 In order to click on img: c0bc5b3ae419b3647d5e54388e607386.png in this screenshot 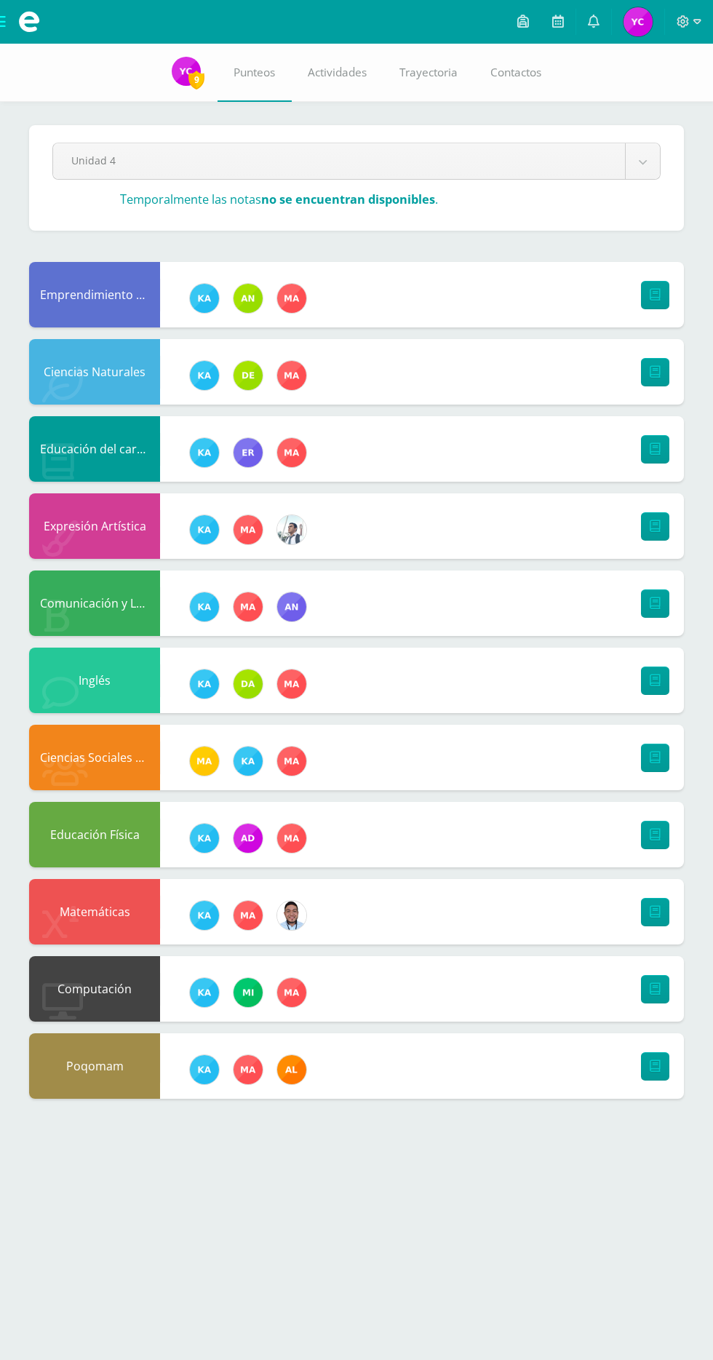, I will do `click(248, 992)`.